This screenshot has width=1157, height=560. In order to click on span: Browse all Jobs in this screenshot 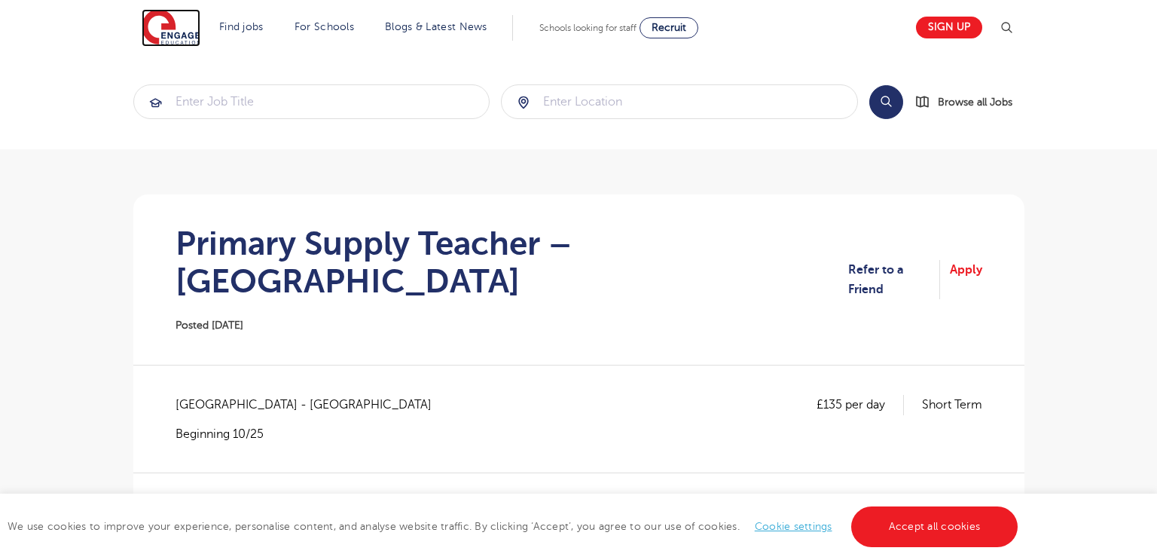, I will do `click(975, 102)`.